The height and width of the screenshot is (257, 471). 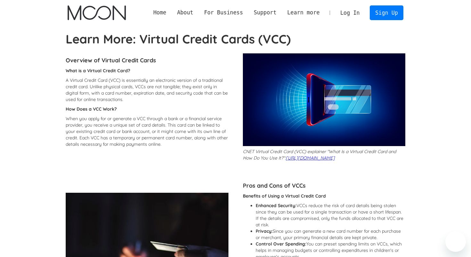 I want to click on h4: Overview of Virtual Credit Cards, so click(x=147, y=61).